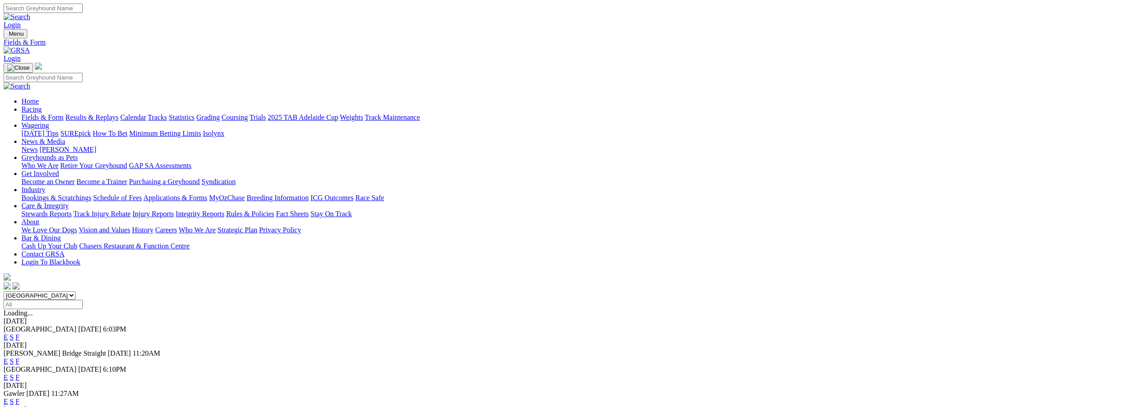 The height and width of the screenshot is (407, 1137). I want to click on a: 2025 TAB Adelaide Cup, so click(303, 117).